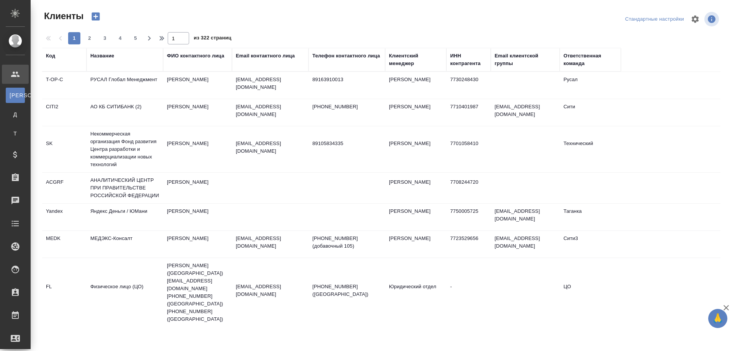  What do you see at coordinates (347, 144) in the screenshot?
I see `p: 89105834335` at bounding box center [347, 144].